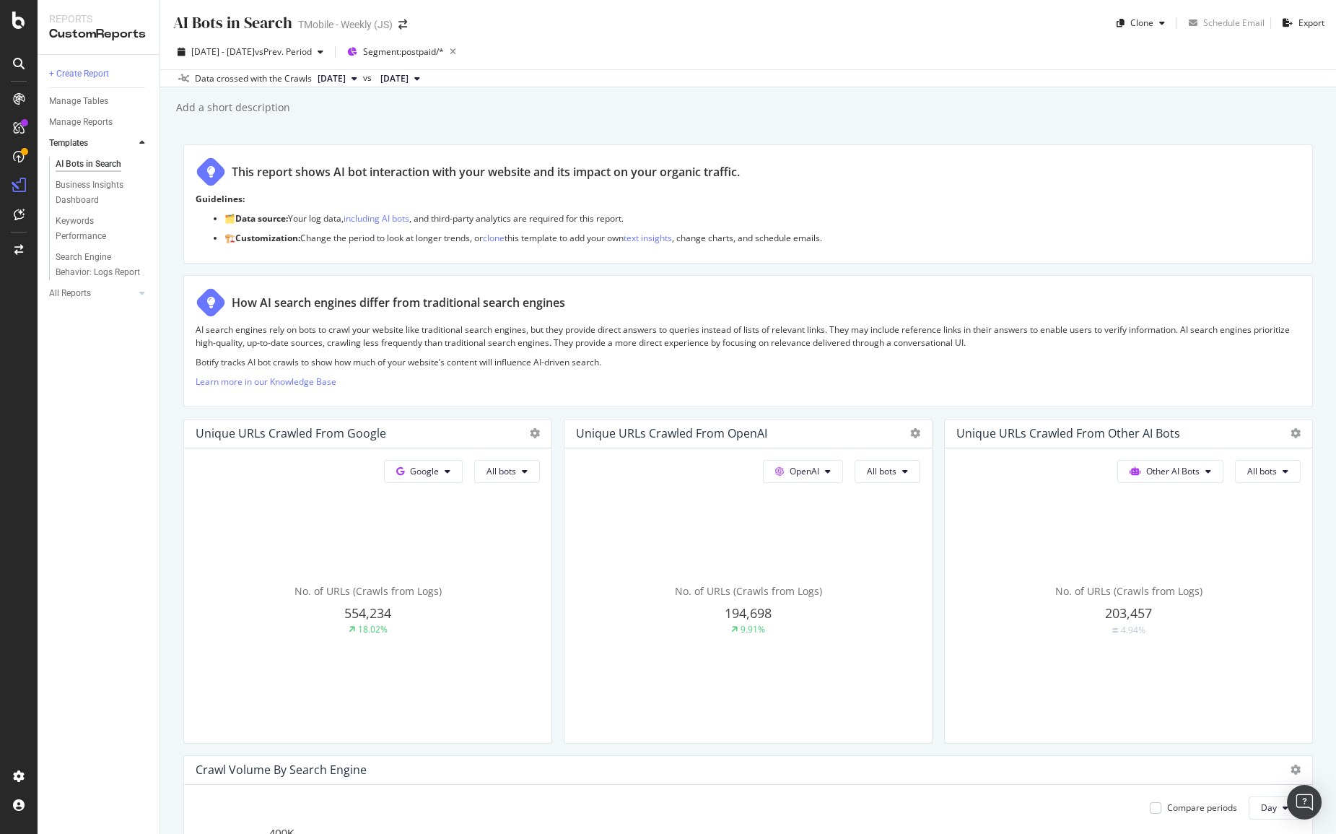 Image resolution: width=1336 pixels, height=834 pixels. Describe the element at coordinates (283, 51) in the screenshot. I see `span: vs Prev. Period` at that location.